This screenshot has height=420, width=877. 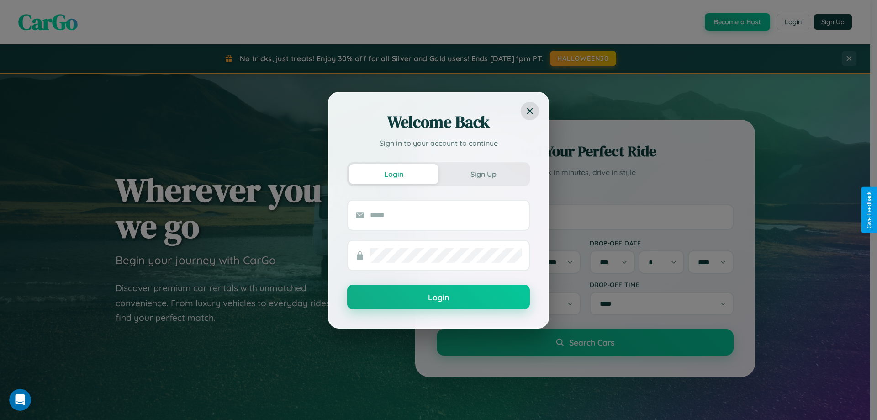 What do you see at coordinates (439, 143) in the screenshot?
I see `p: Sign in to your account to continue` at bounding box center [439, 143].